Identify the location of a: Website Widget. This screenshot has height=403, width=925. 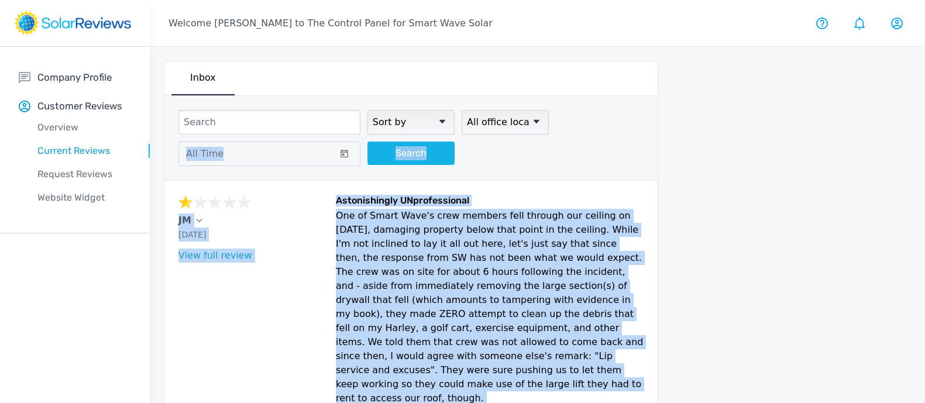
(84, 198).